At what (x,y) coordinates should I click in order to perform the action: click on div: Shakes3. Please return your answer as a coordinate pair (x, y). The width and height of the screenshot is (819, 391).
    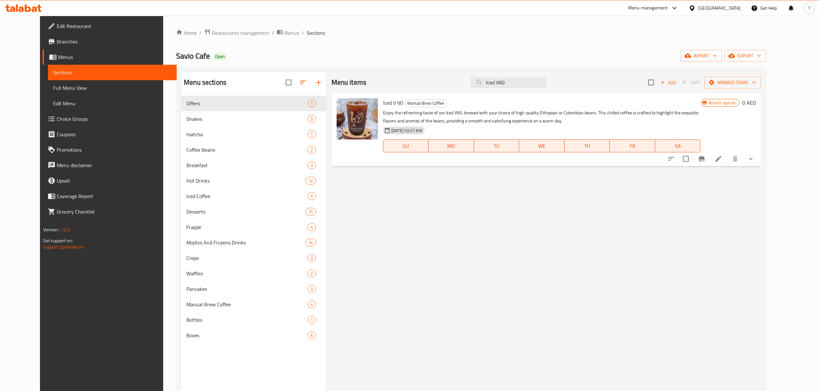
    Looking at the image, I should click on (253, 119).